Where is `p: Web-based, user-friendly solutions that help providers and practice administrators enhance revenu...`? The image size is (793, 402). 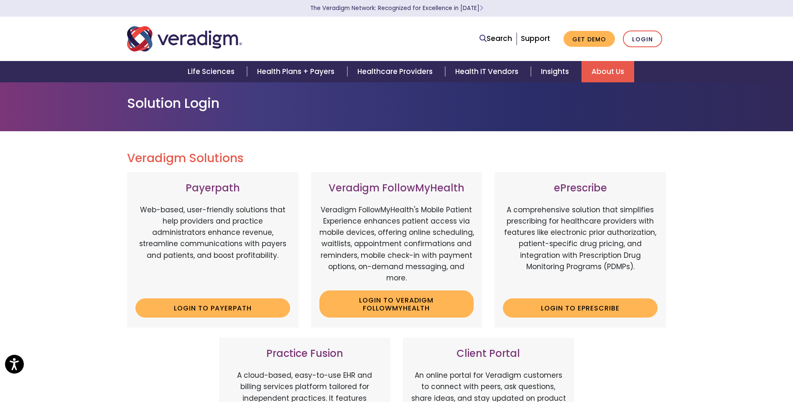
p: Web-based, user-friendly solutions that help providers and practice administrators enhance revenu... is located at coordinates (213, 248).